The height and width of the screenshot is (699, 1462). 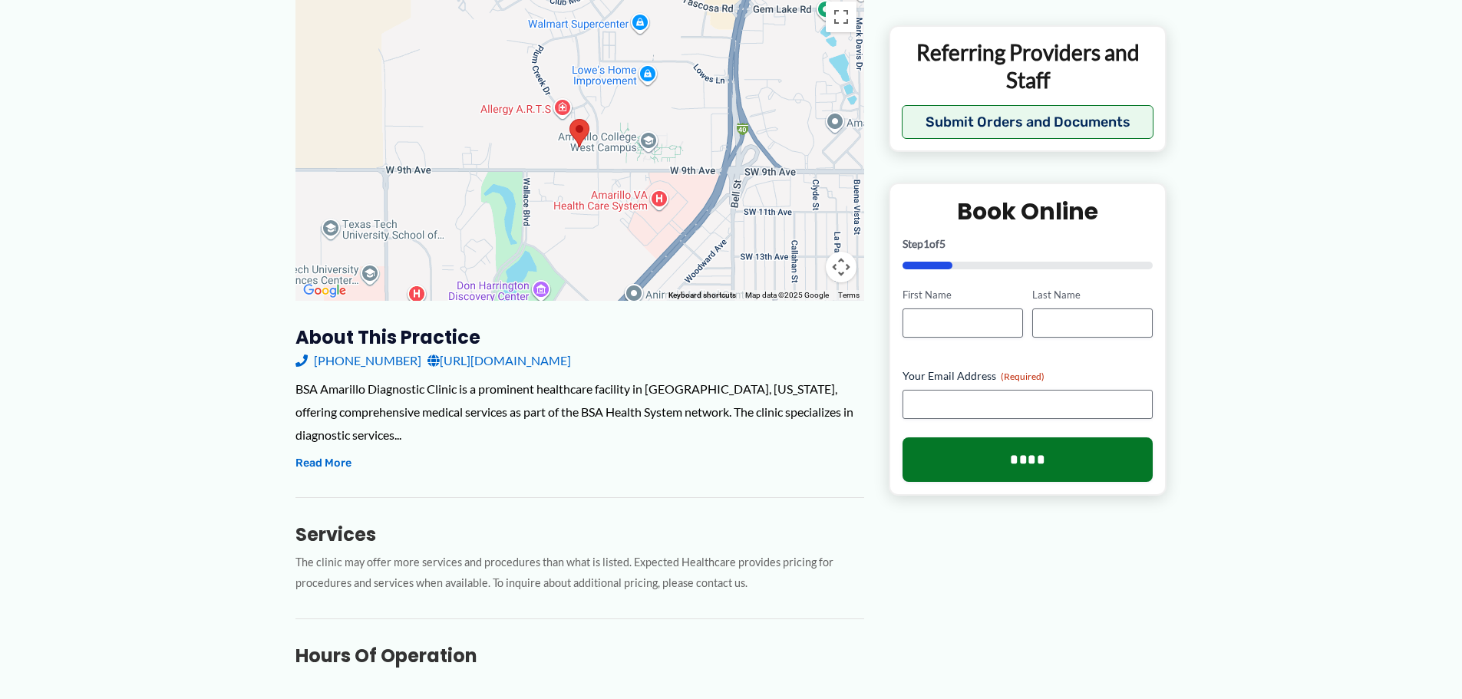 I want to click on label: First Name, so click(x=962, y=295).